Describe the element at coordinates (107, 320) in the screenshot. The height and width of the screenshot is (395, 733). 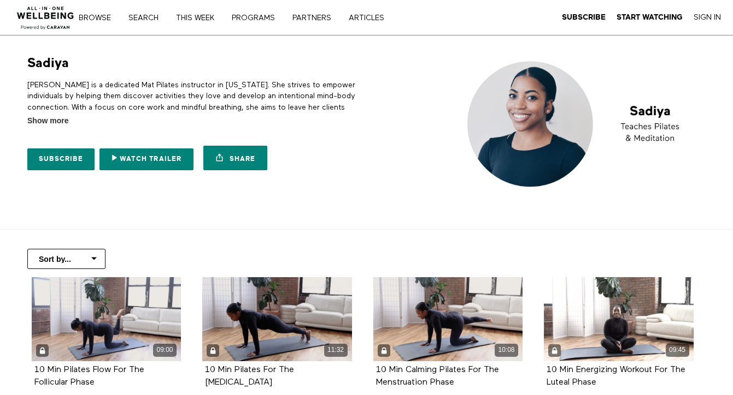
I see `a: 10 Min Pilates Flow For The Follicular Phase 09:00` at that location.